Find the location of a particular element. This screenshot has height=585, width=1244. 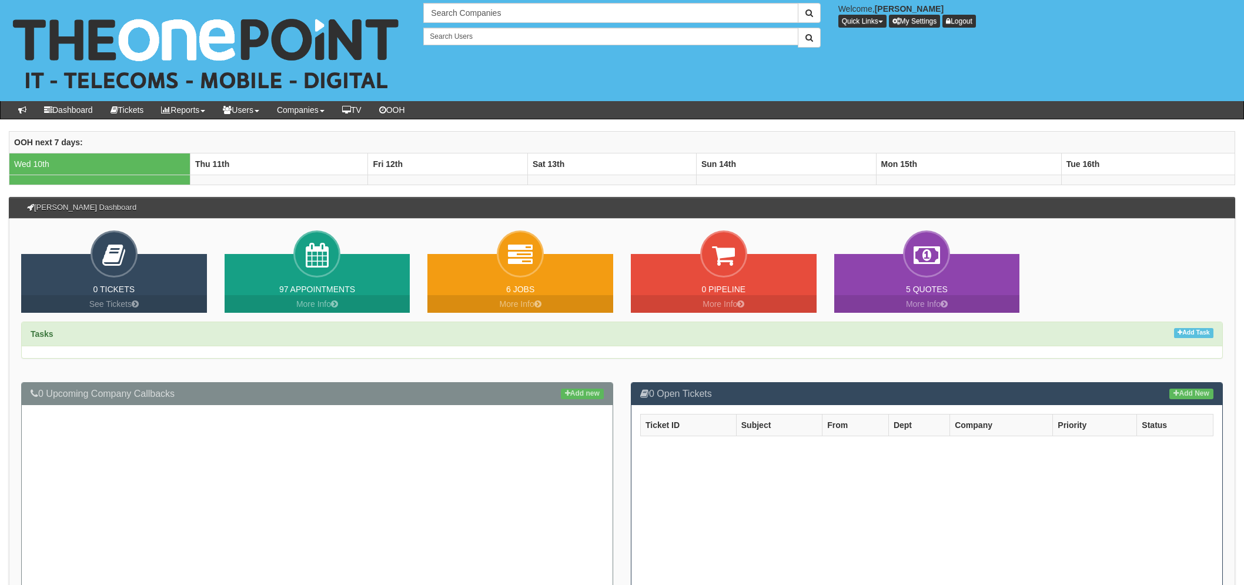

a: 97 Appointments is located at coordinates (317, 289).